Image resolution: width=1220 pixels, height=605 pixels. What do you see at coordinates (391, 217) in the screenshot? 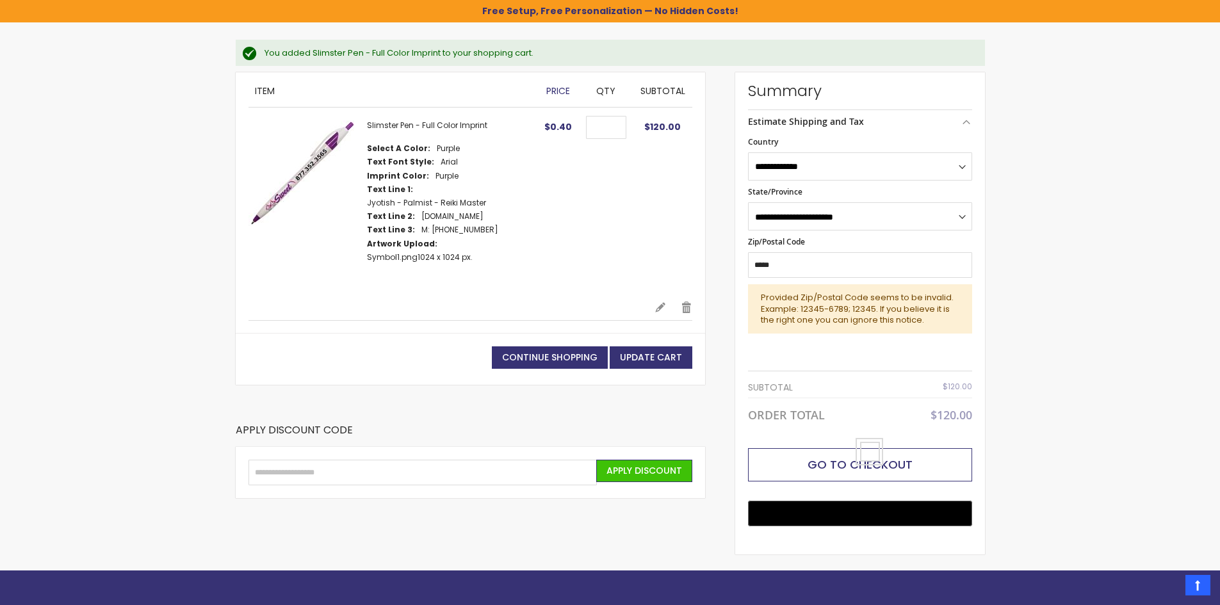
I see `dt: Text Line 2` at bounding box center [391, 217].